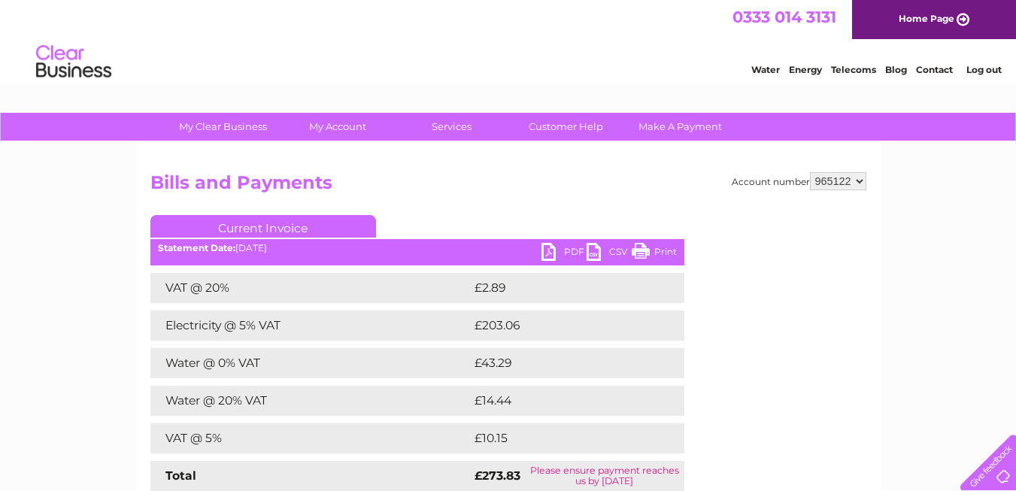 This screenshot has height=491, width=1016. I want to click on a: CSV, so click(609, 253).